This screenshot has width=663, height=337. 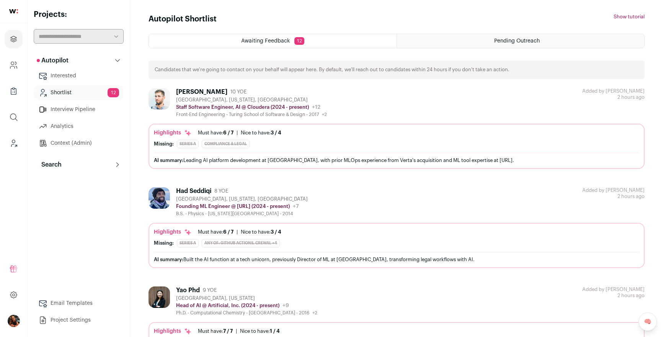 I want to click on a: Email Templates, so click(x=78, y=303).